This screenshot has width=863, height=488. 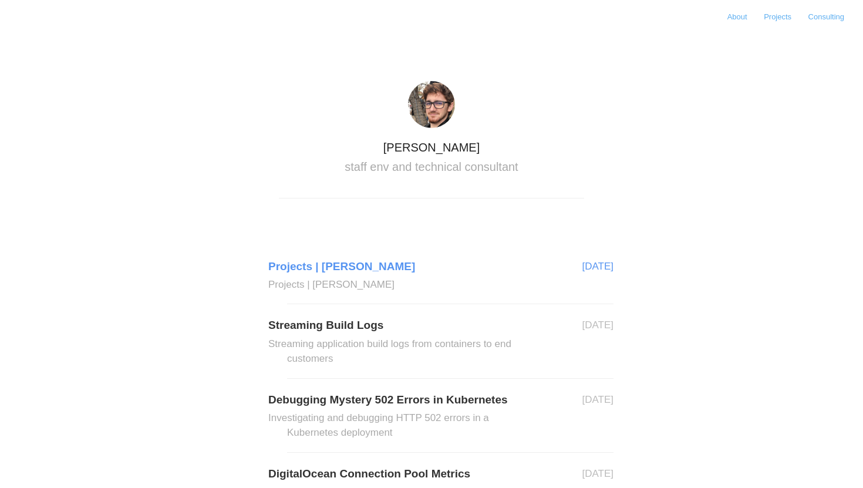 I want to click on h2: Investigating and debugging HTTP 502 errors in a Kubernetes deployment, so click(x=404, y=425).